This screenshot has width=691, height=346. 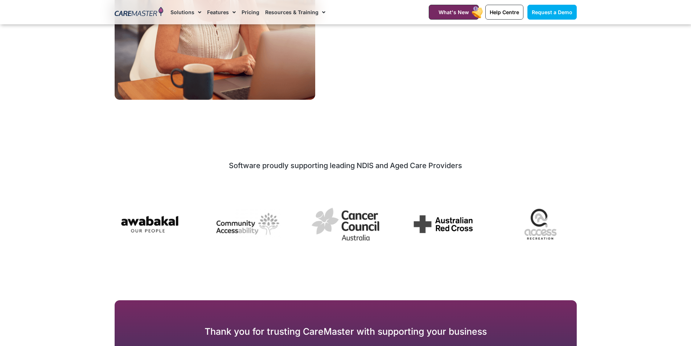 I want to click on div: 5 / 7, so click(x=345, y=225).